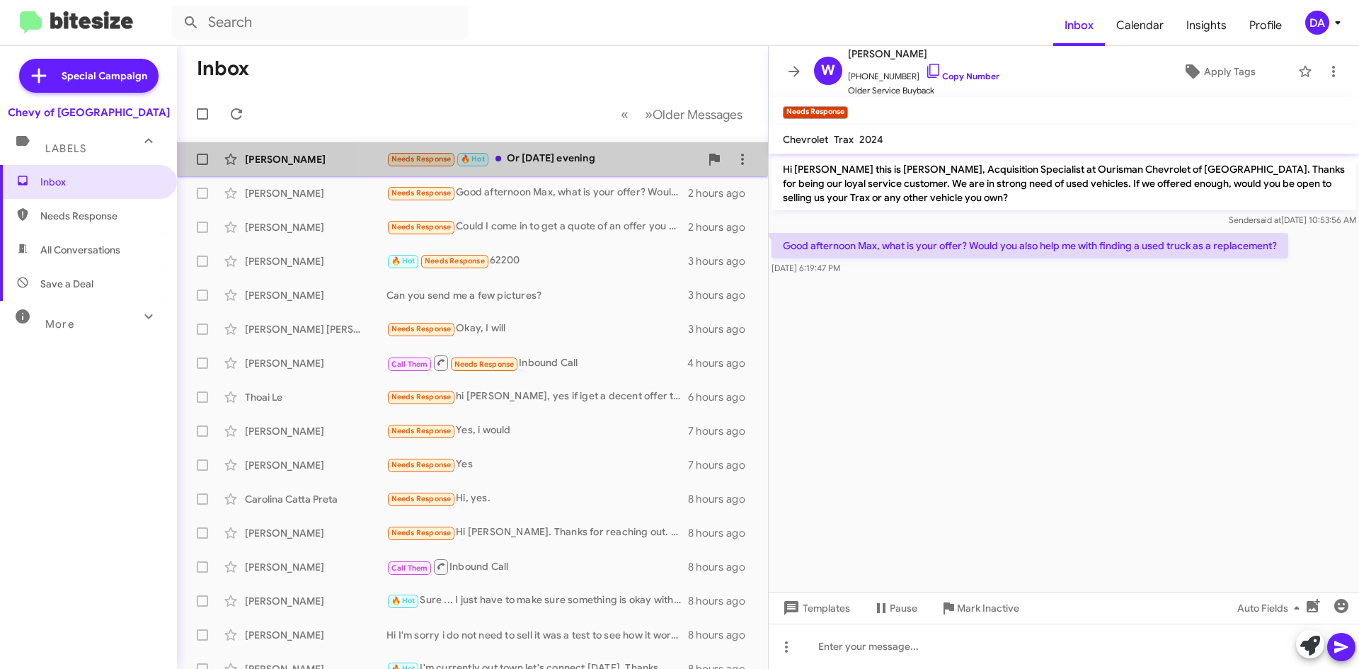 The width and height of the screenshot is (1359, 669). Describe the element at coordinates (537, 635) in the screenshot. I see `div: Hi I'm sorry i do not need to sell it was a test to see how it works thank you` at that location.